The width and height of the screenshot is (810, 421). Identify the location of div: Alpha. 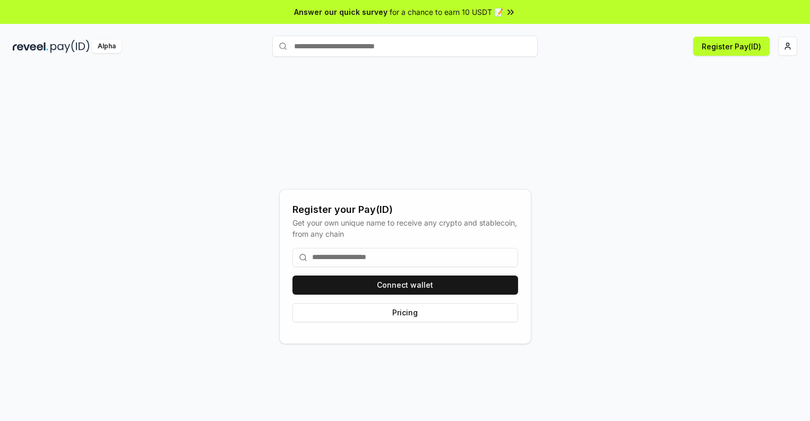
(107, 46).